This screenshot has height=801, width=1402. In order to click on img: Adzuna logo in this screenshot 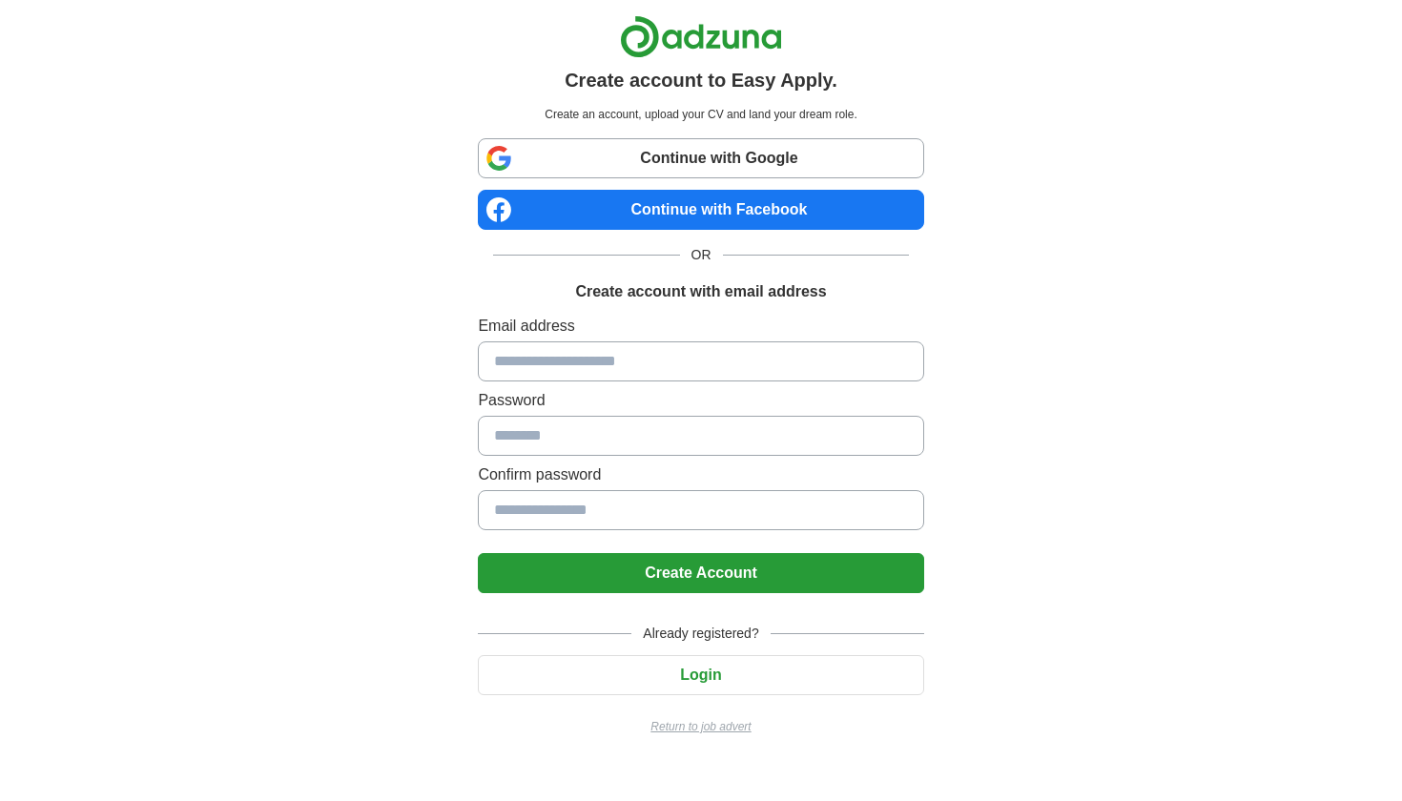, I will do `click(701, 36)`.